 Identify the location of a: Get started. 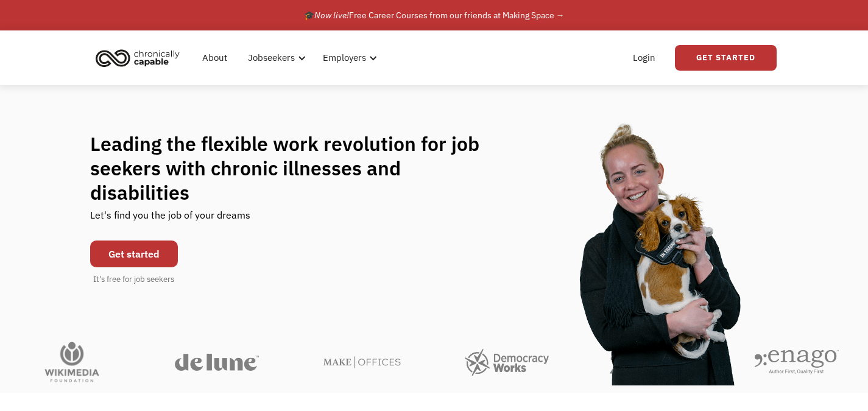
(134, 254).